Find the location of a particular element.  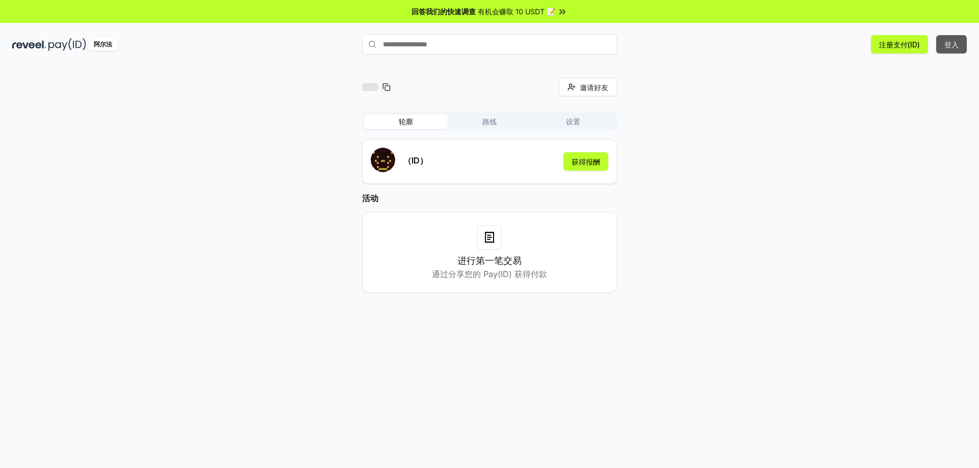

button: 获得报酬 is located at coordinates (586, 162).